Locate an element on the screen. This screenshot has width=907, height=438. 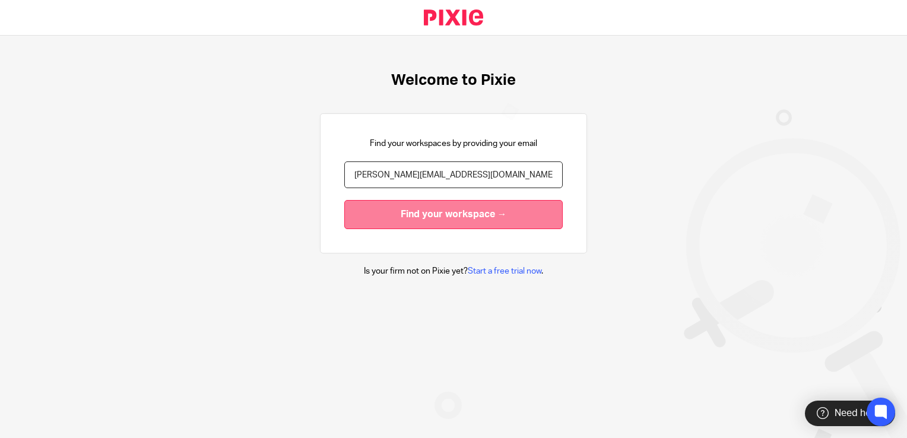
div: Need help? is located at coordinates (850, 413).